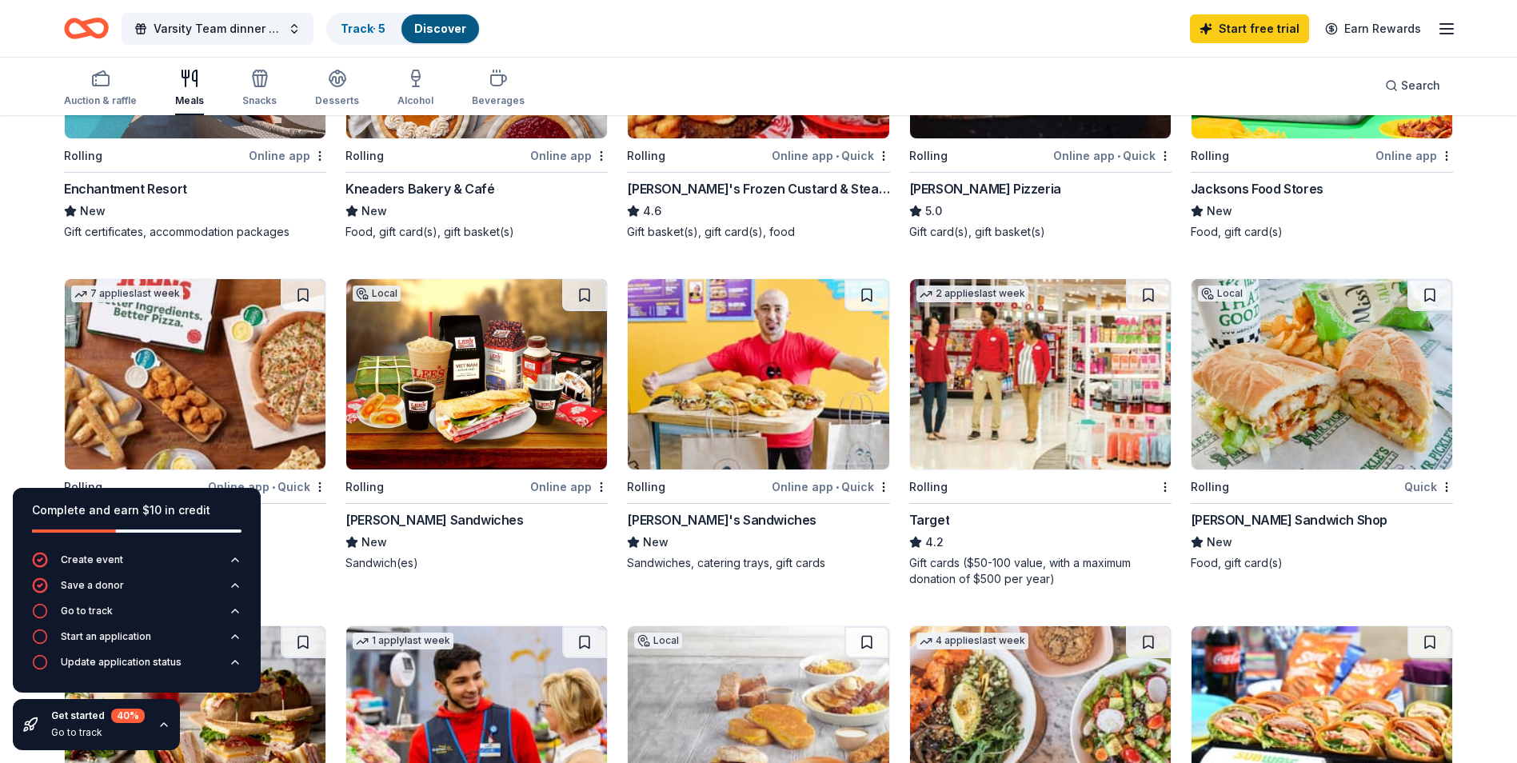 The image size is (1517, 763). I want to click on img: Image for Mr. Pickle's Sandwich Shop, so click(1322, 374).